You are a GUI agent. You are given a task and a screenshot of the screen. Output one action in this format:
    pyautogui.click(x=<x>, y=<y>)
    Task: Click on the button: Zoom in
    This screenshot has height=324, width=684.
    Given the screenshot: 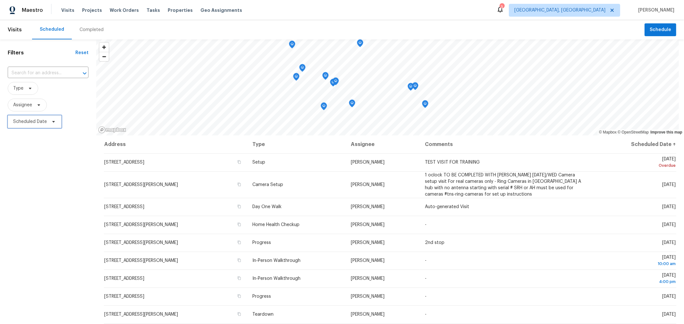 What is the action you would take?
    pyautogui.click(x=104, y=47)
    